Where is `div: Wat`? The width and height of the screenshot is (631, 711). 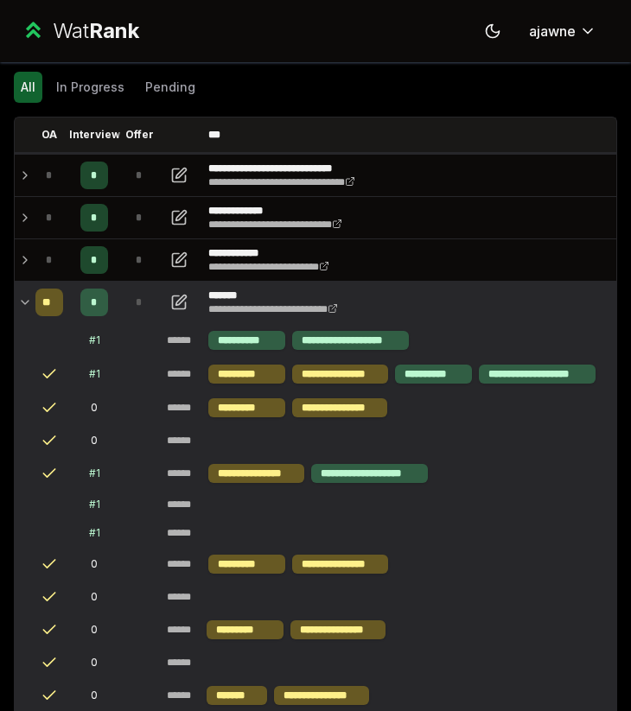
div: Wat is located at coordinates (96, 31).